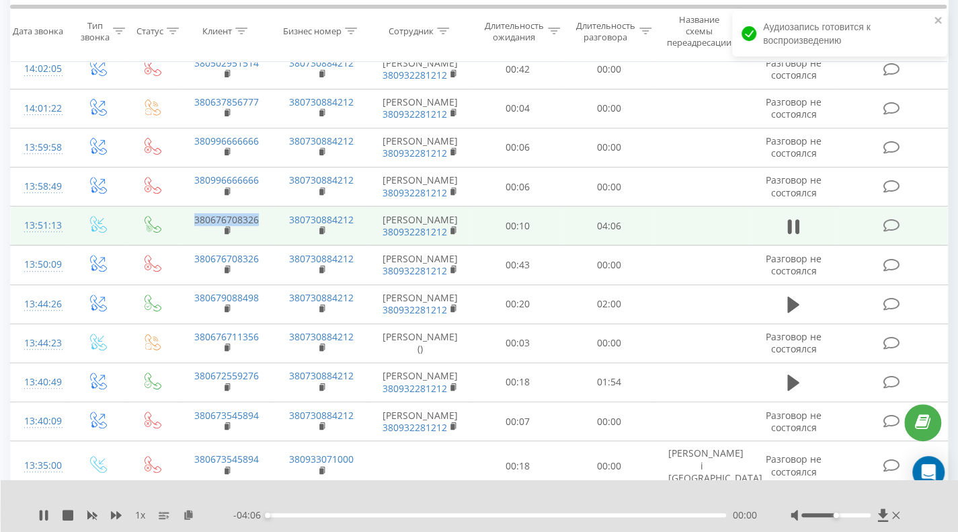  What do you see at coordinates (40, 421) in the screenshot?
I see `div: 13:40:09` at bounding box center [40, 421].